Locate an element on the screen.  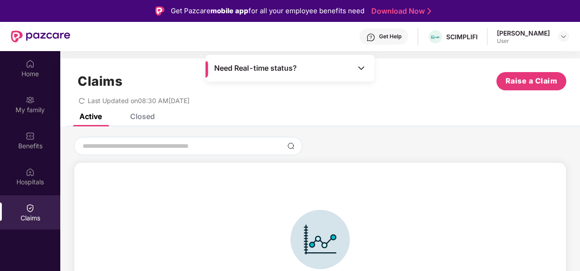
a: Download Now is located at coordinates (400, 11).